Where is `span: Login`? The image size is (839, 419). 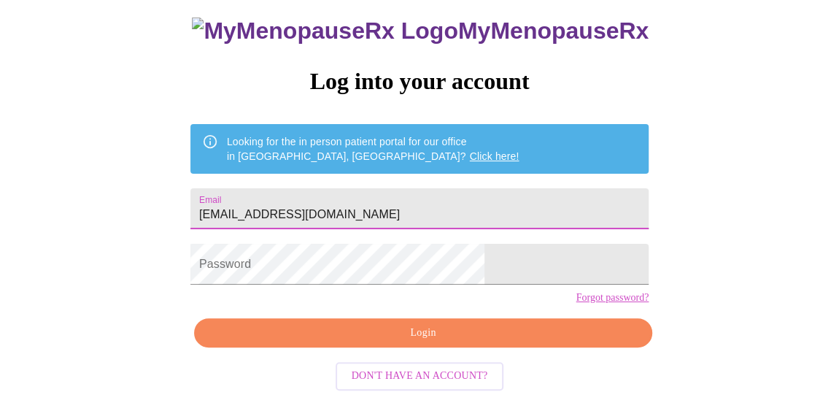
span: Login is located at coordinates (423, 333).